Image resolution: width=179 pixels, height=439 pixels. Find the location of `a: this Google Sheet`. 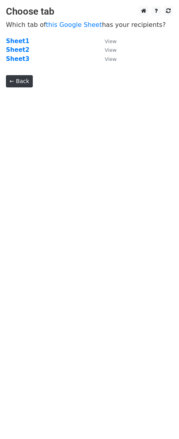

a: this Google Sheet is located at coordinates (74, 24).